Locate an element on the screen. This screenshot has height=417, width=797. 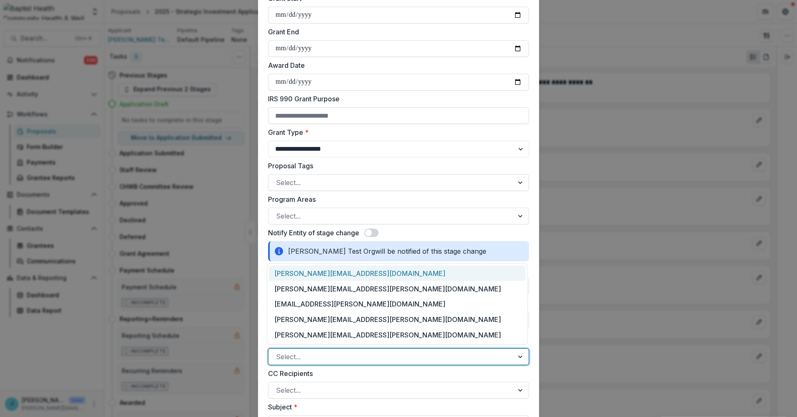
label: Program Areas is located at coordinates (396, 199).